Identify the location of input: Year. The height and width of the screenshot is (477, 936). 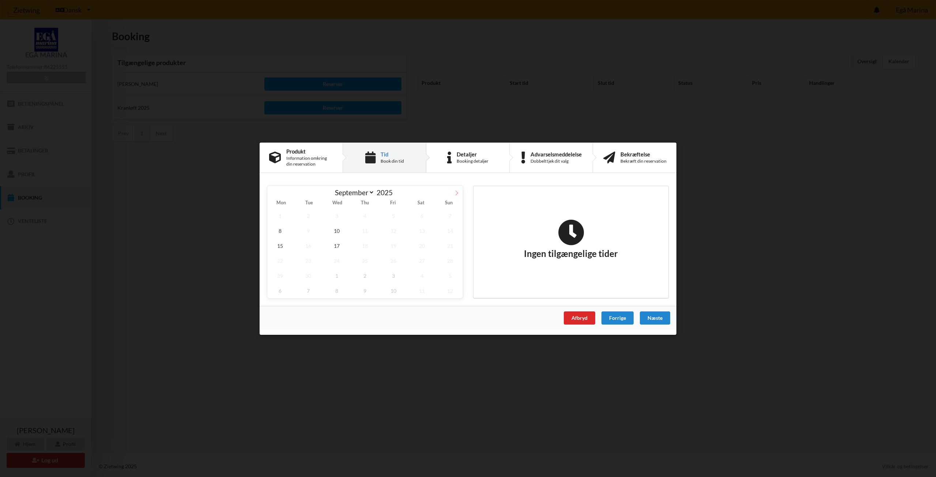
(386, 192).